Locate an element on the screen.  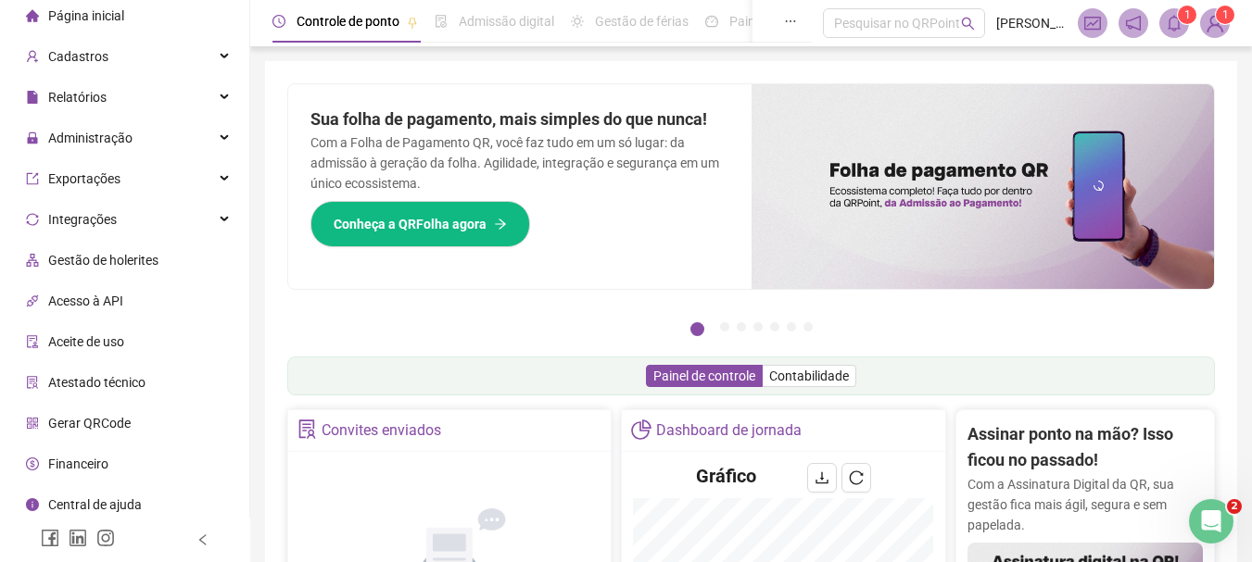
span: ellipsis is located at coordinates (790, 21).